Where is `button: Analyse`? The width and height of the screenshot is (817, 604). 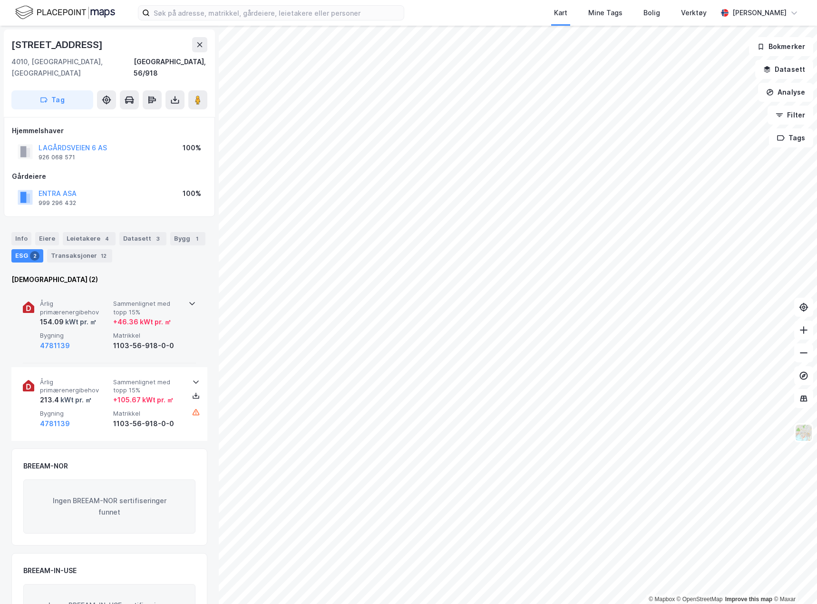
button: Analyse is located at coordinates (786, 92).